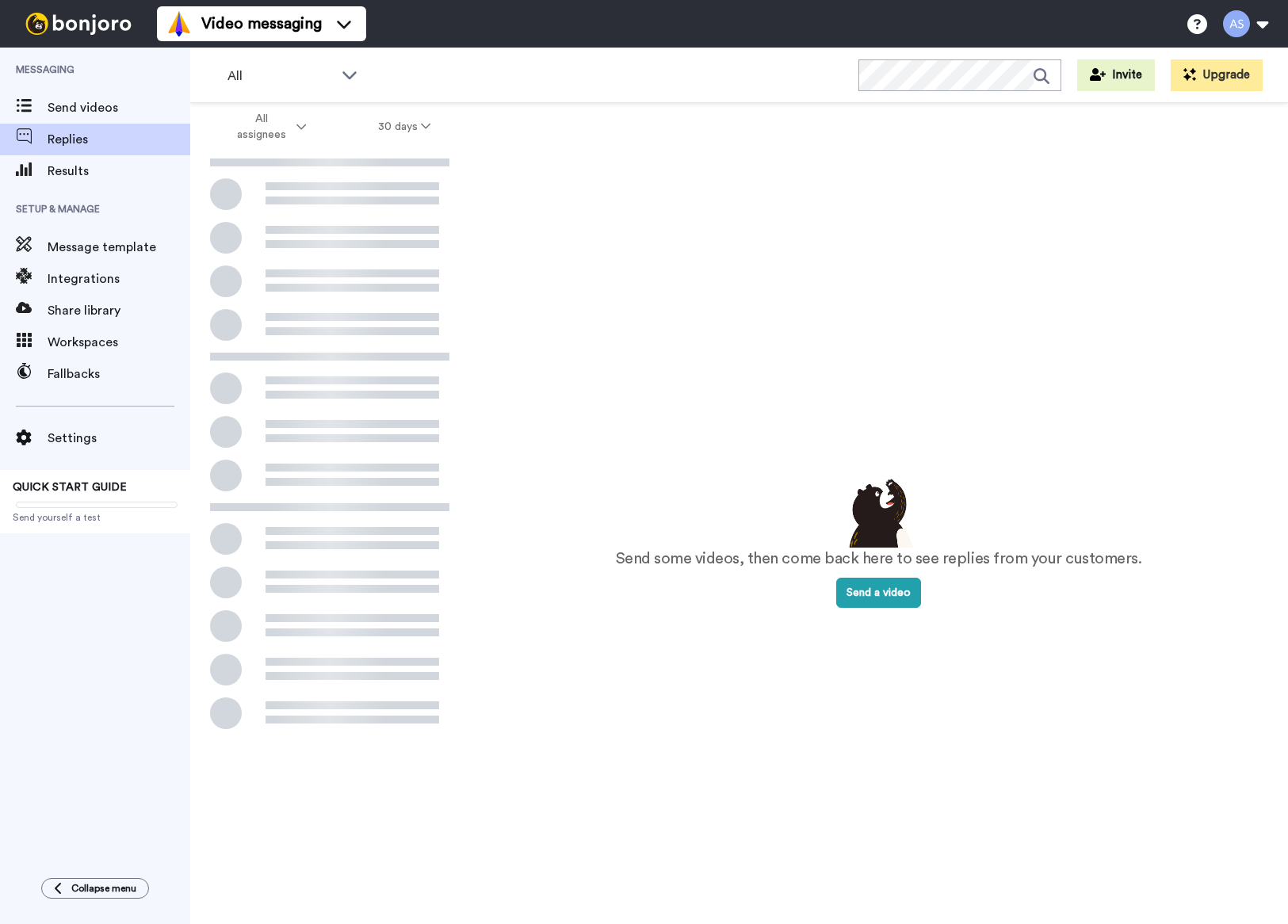 Image resolution: width=1288 pixels, height=924 pixels. Describe the element at coordinates (404, 126) in the screenshot. I see `button: 30 days` at that location.